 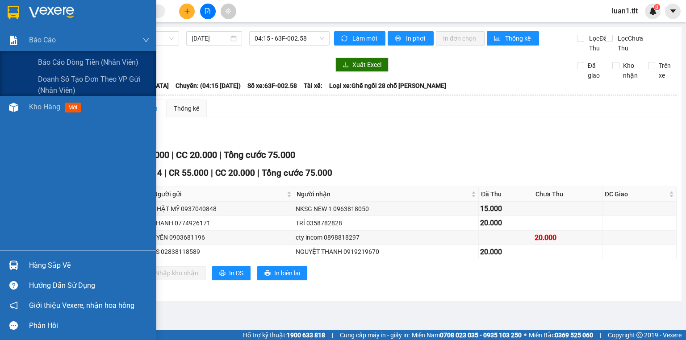 I want to click on span: Báo cáo, so click(x=42, y=40).